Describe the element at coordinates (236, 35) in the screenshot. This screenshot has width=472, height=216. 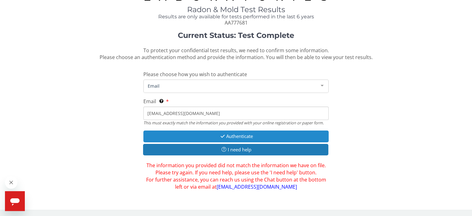
I see `strong: Current Status: Test Complete` at that location.